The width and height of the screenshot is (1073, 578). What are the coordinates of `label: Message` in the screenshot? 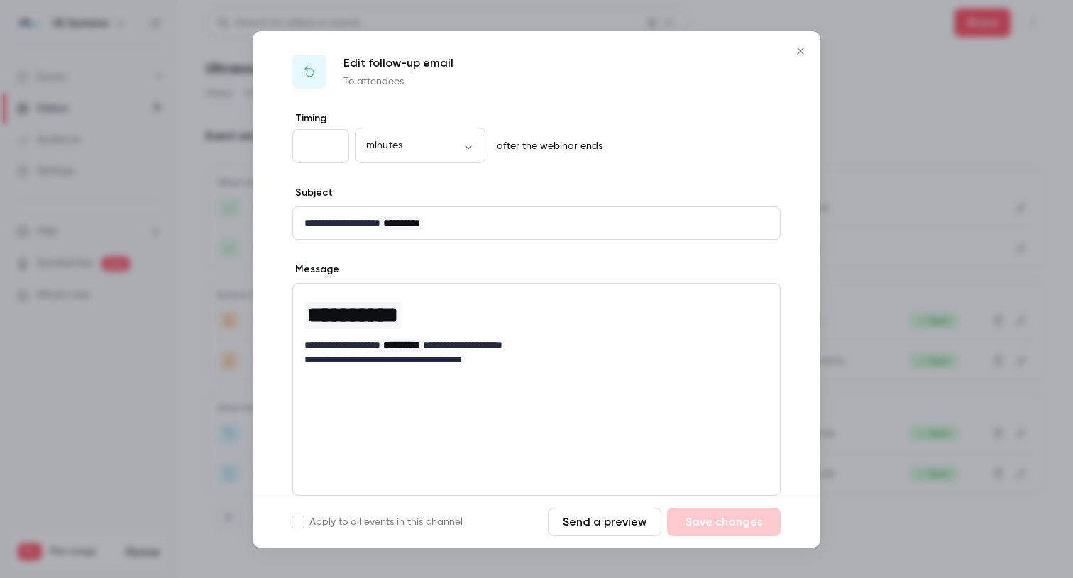 It's located at (316, 270).